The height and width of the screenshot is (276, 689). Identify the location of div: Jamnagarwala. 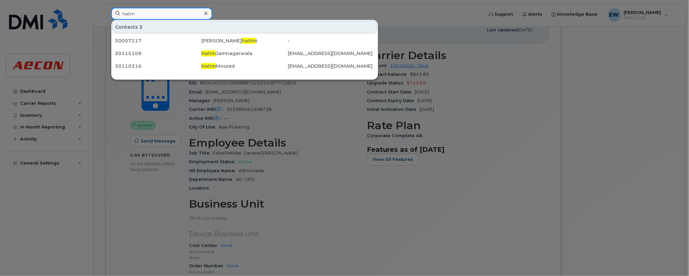
(244, 53).